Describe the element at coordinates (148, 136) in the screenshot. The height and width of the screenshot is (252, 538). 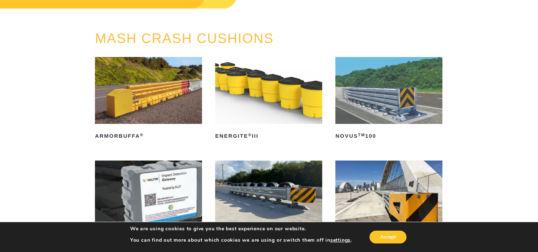
I see `h2: ArmorBuffa` at that location.